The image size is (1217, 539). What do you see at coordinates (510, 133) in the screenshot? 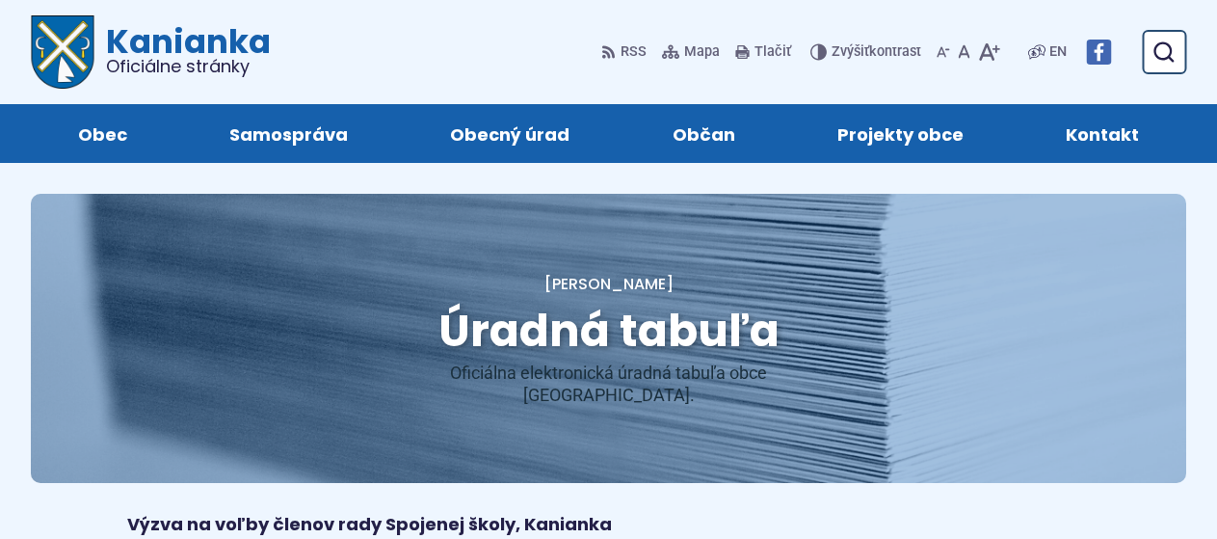
I see `span: Obecný úrad` at bounding box center [510, 133].